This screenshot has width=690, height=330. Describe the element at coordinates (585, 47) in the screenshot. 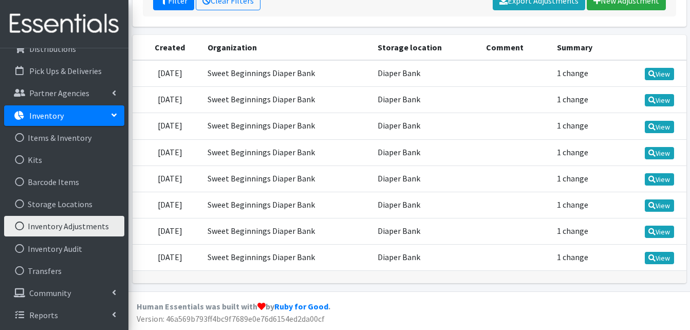

I see `th: Summary` at that location.